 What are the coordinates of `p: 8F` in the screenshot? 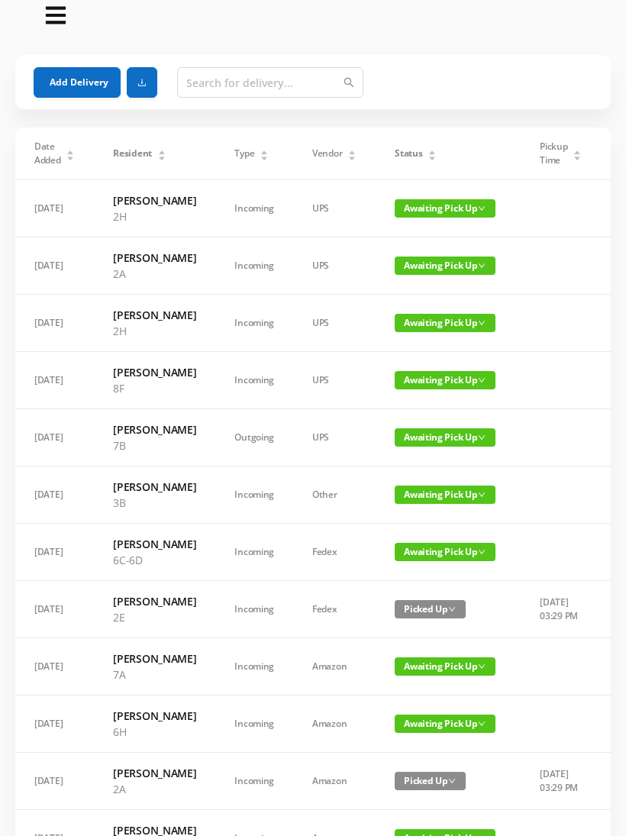 It's located at (154, 388).